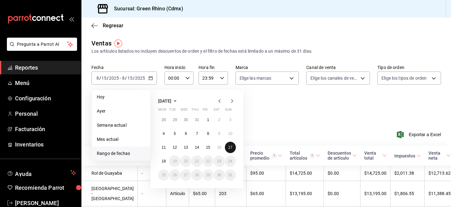 Image resolution: width=451 pixels, height=207 pixels. Describe the element at coordinates (174, 175) in the screenshot. I see `abbr: August 26, 2025` at that location.